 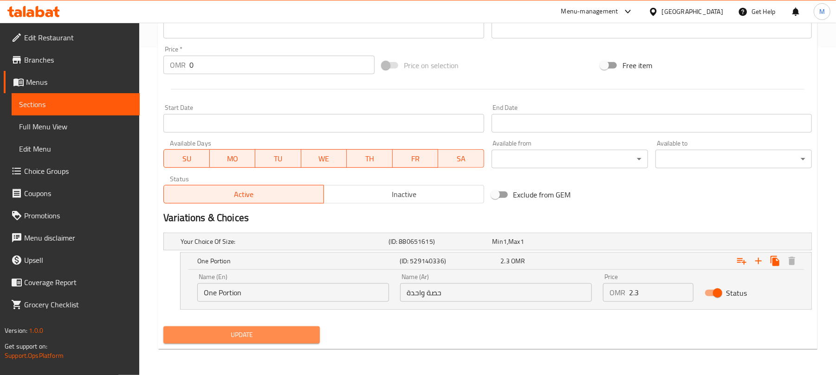 I want to click on span: Update, so click(x=241, y=335).